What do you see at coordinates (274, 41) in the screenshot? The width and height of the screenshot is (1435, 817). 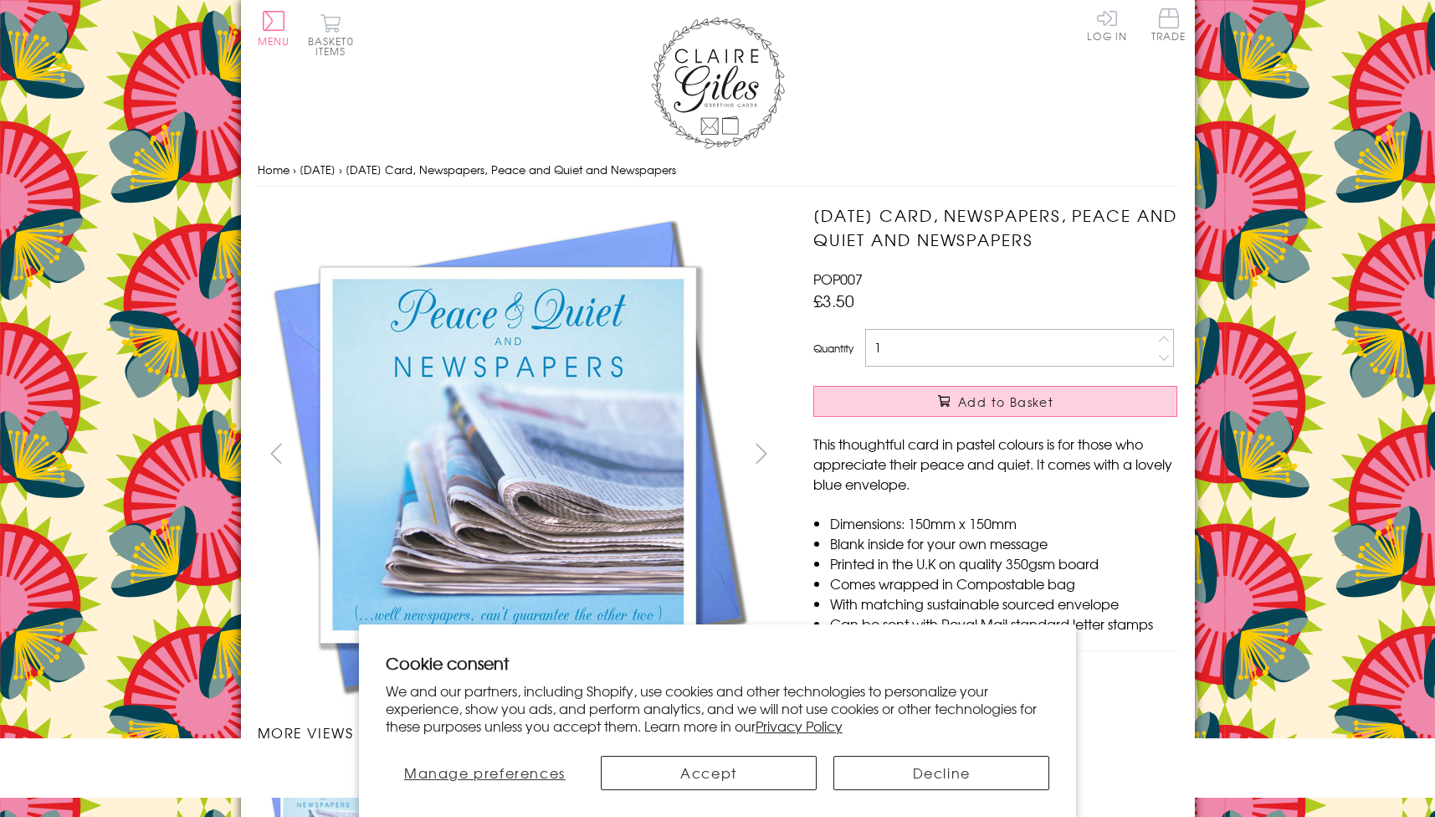 I see `span: Menu` at bounding box center [274, 41].